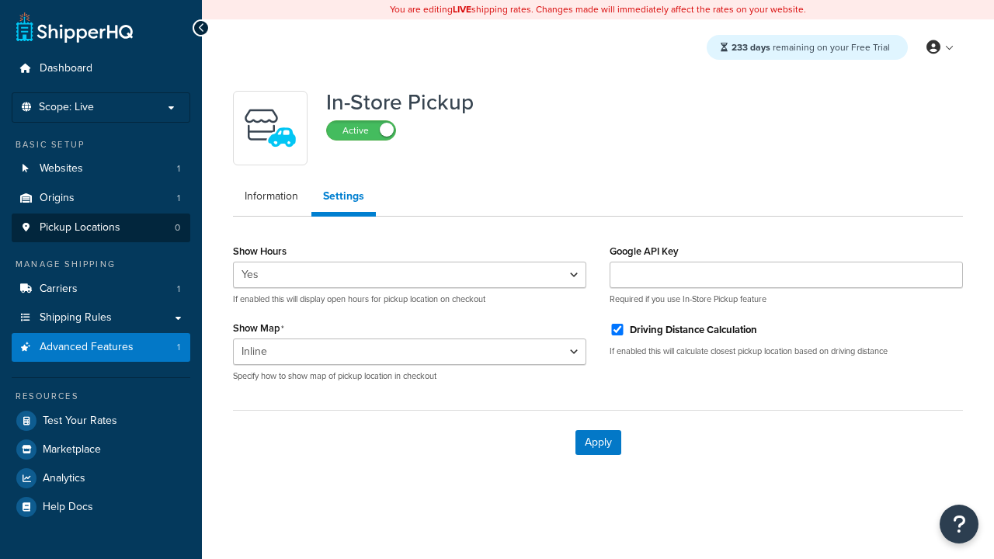  I want to click on div: Basic Setup, so click(101, 144).